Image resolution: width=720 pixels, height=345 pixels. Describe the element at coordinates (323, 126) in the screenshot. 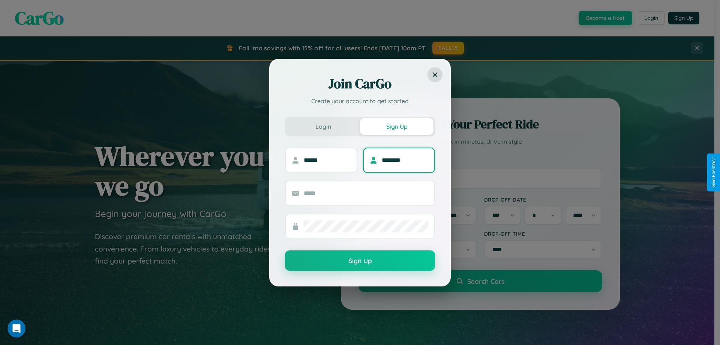

I see `button: Login` at that location.